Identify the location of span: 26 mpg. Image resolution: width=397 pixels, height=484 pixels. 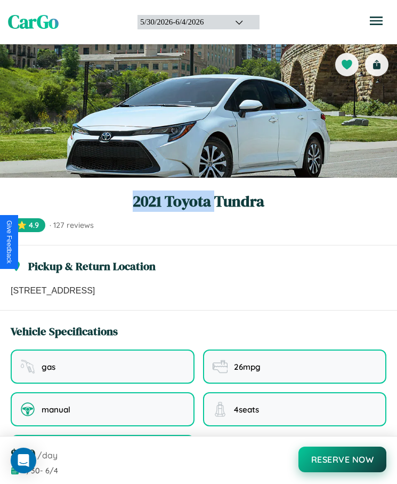
(248, 366).